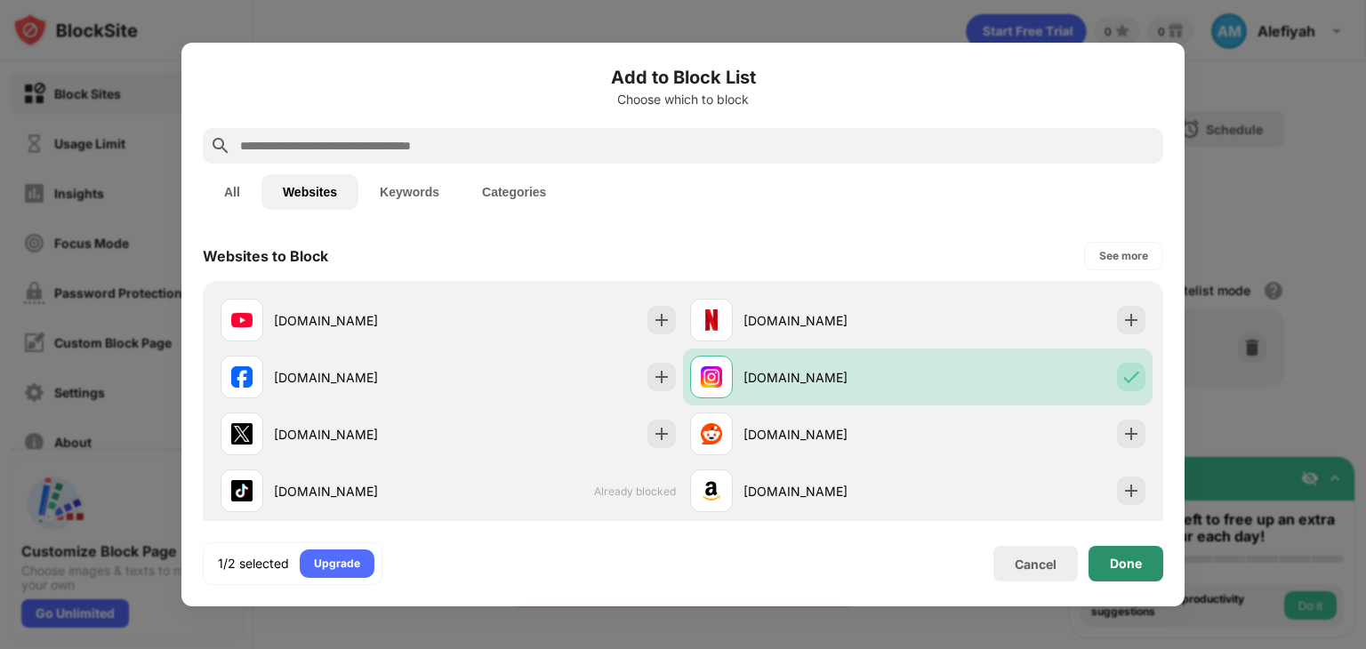 This screenshot has width=1366, height=649. Describe the element at coordinates (337, 564) in the screenshot. I see `div: Upgrade` at that location.